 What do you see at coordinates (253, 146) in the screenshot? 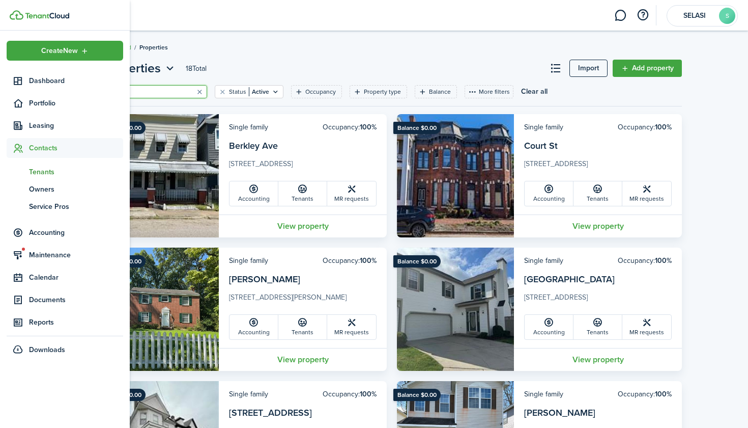
I see `a: Berkley Ave` at bounding box center [253, 146].